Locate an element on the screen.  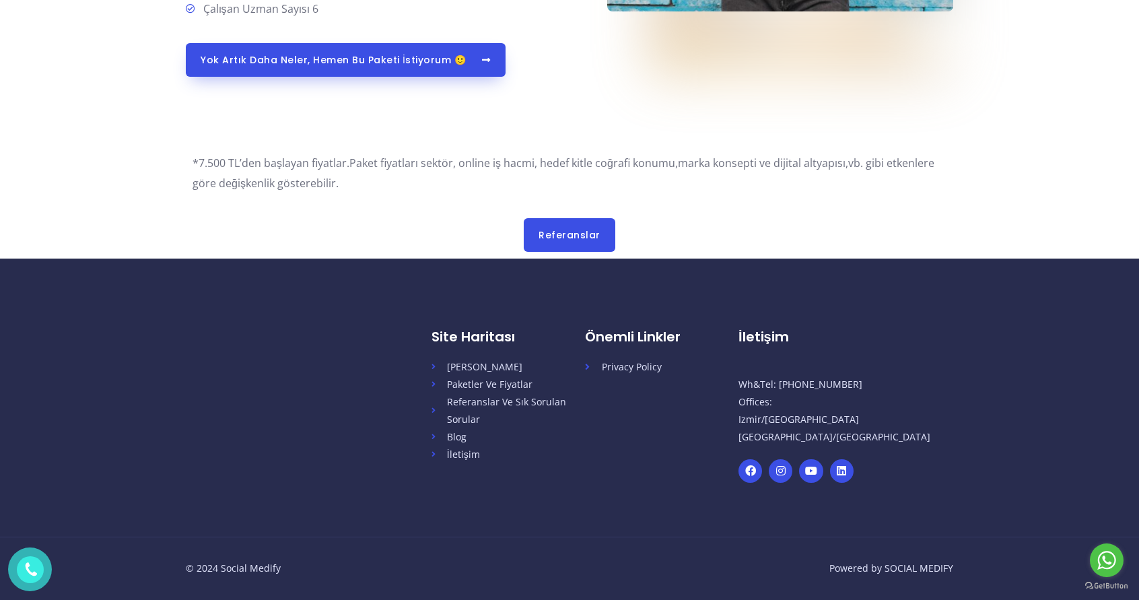
span: vb. gibi etkenlere göre değişkenlik gösterebilir. is located at coordinates (564, 173).